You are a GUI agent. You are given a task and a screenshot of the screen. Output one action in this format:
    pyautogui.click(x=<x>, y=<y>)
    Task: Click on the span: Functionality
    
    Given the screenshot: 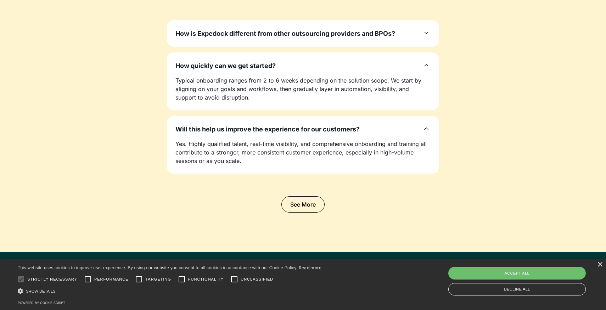 What is the action you would take?
    pyautogui.click(x=206, y=279)
    